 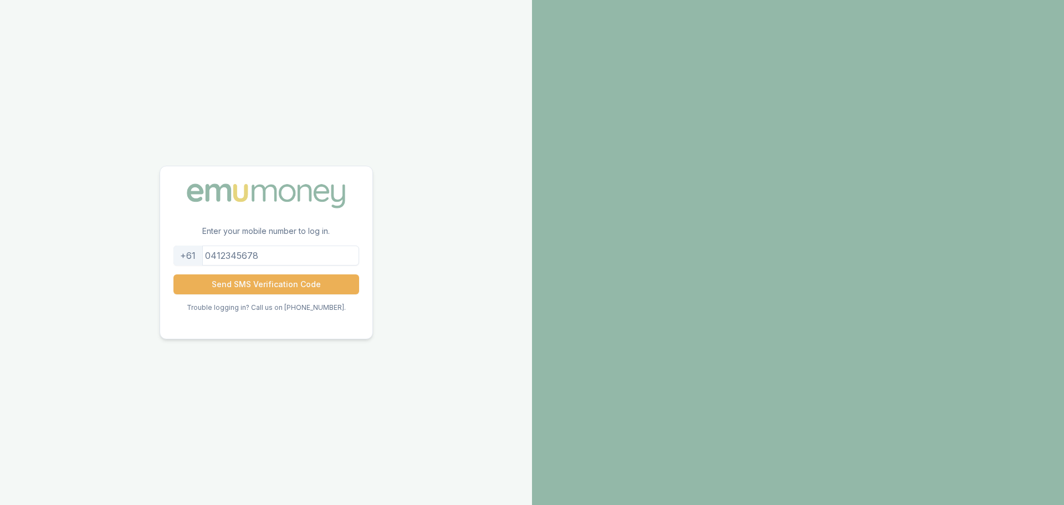 I want to click on div: +61, so click(x=188, y=255).